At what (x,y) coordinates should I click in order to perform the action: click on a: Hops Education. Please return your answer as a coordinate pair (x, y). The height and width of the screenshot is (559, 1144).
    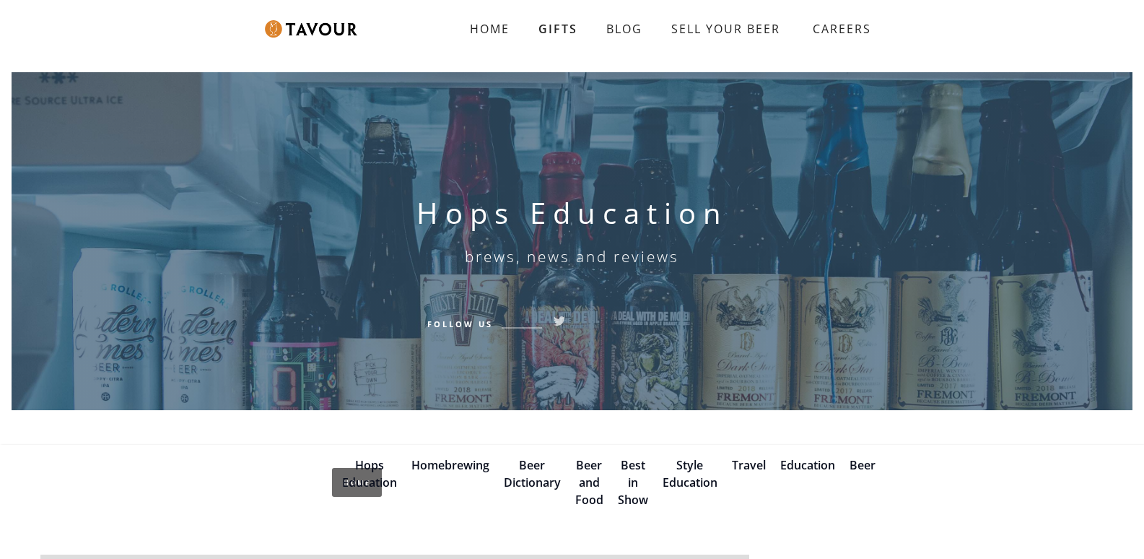
    Looking at the image, I should click on (370, 473).